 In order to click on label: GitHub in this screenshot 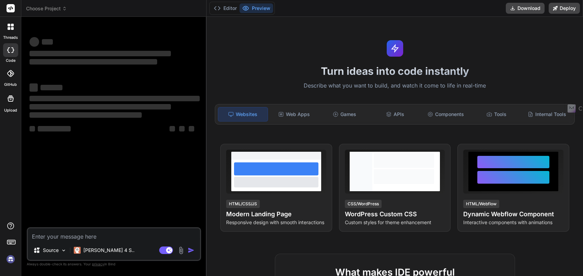, I will do `click(10, 84)`.